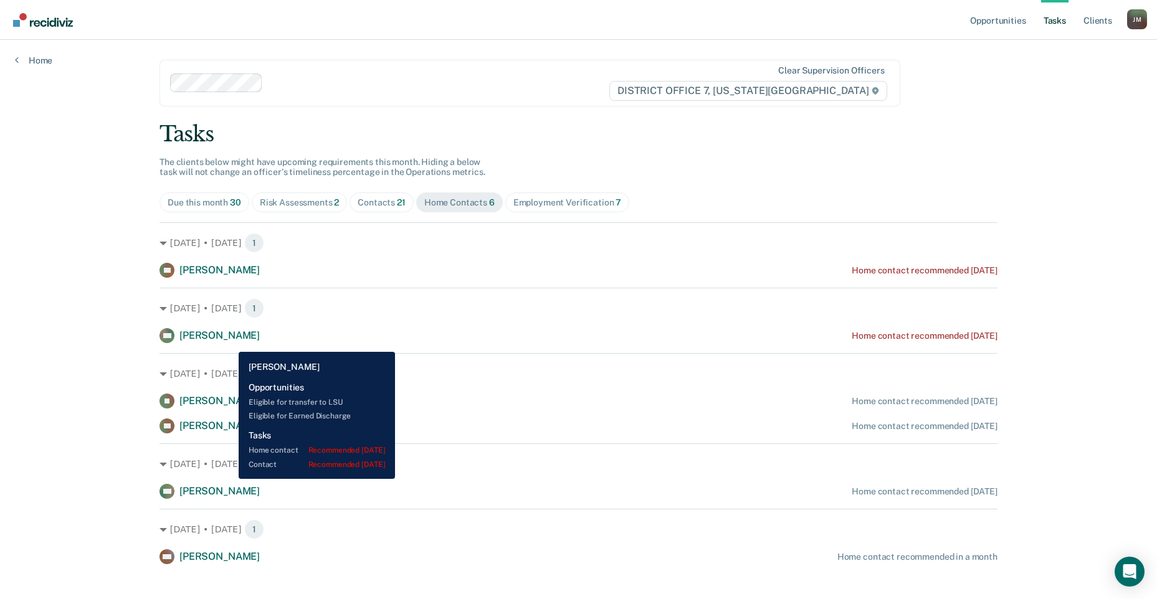 The height and width of the screenshot is (599, 1157). What do you see at coordinates (459, 203) in the screenshot?
I see `div: Home Contacts` at bounding box center [459, 203].